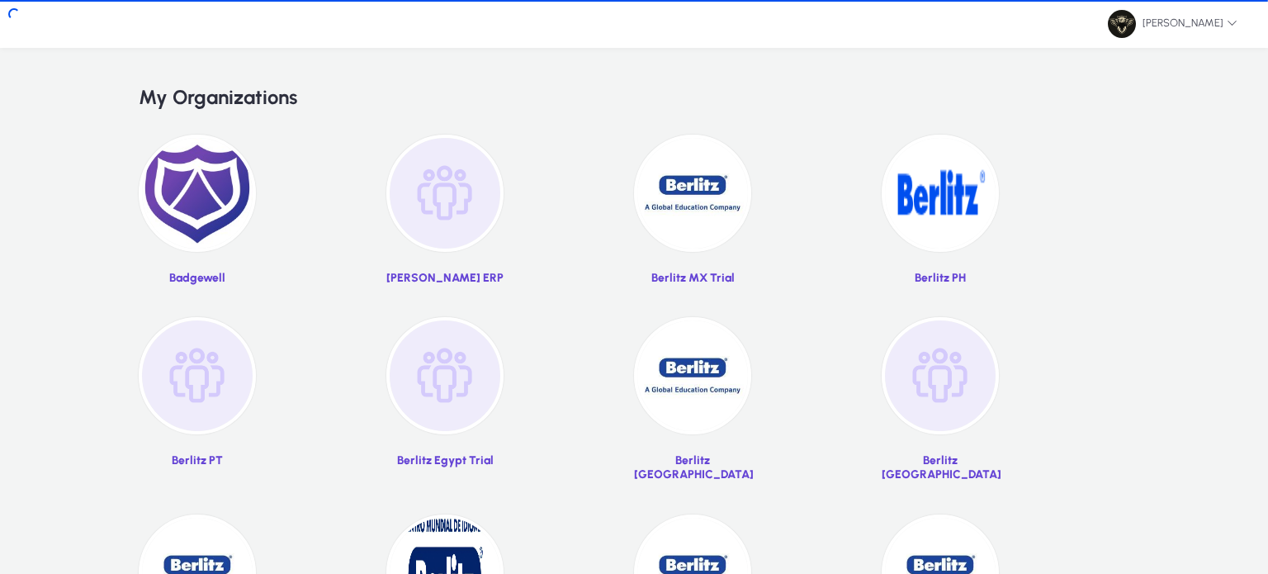  I want to click on p: Berlitz Egypt Trial, so click(445, 461).